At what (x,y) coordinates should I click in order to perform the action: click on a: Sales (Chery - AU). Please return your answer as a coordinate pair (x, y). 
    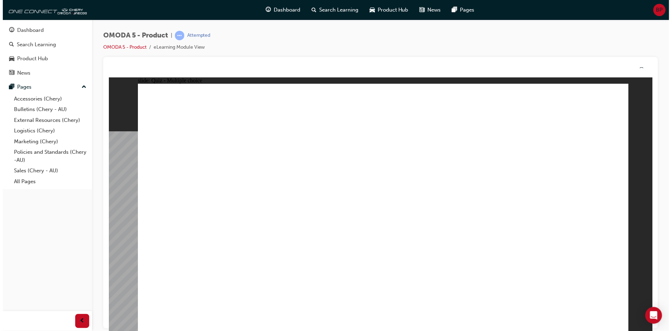
    Looking at the image, I should click on (47, 170).